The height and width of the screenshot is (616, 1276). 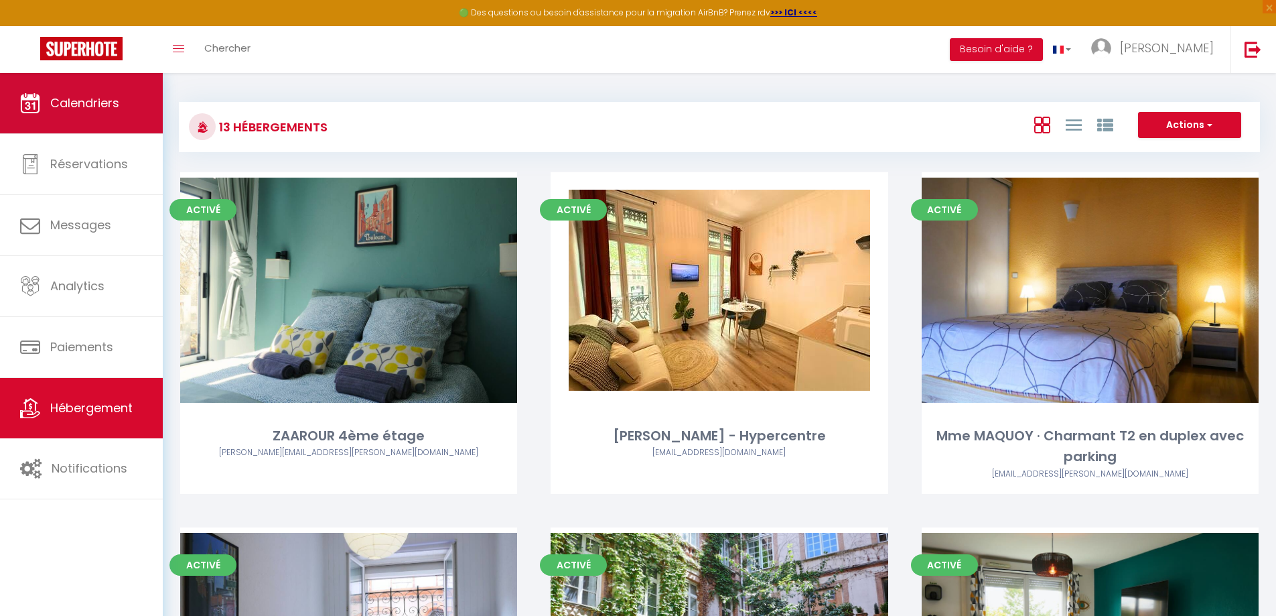 What do you see at coordinates (1043, 124) in the screenshot?
I see `a: Vue en Box` at bounding box center [1043, 124].